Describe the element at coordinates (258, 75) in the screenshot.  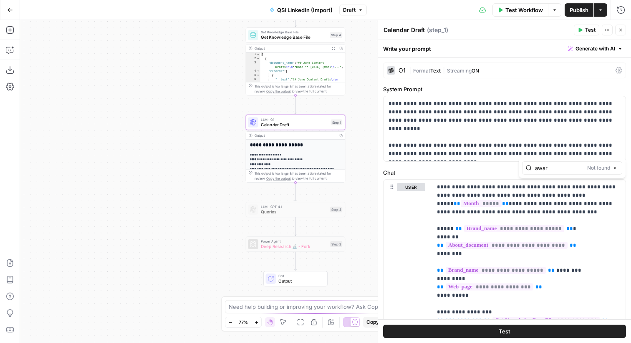
I see `span: Toggle code folding, rows 5 through 7` at that location.